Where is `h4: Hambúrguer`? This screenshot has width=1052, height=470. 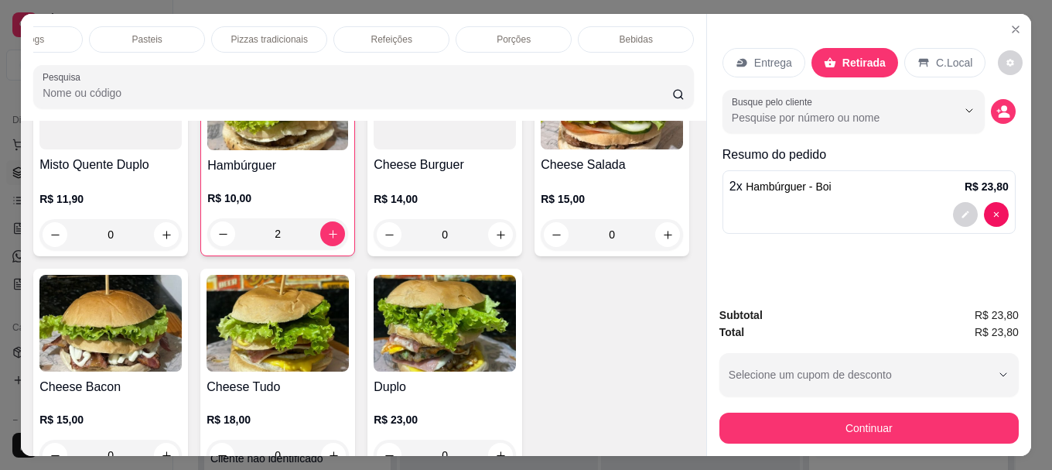
h4: Hambúrguer is located at coordinates (278, 166).